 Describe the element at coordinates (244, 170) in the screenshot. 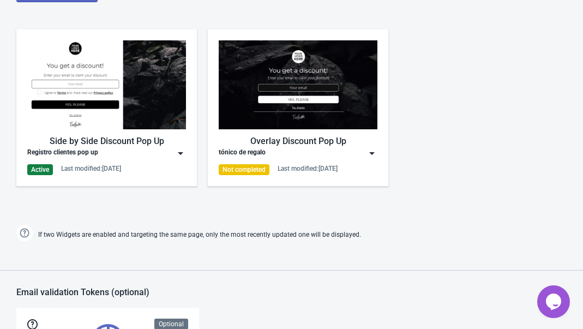

I see `div: Not completed` at that location.